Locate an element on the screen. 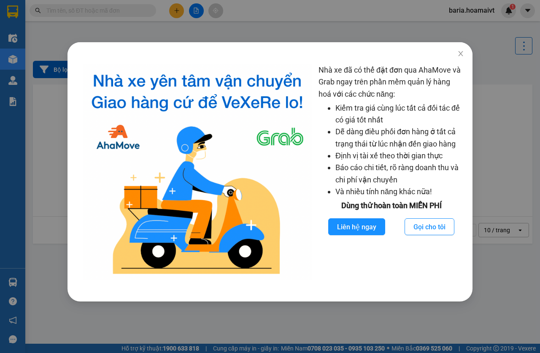 The image size is (540, 353). button: Liên hệ ngay is located at coordinates (357, 227).